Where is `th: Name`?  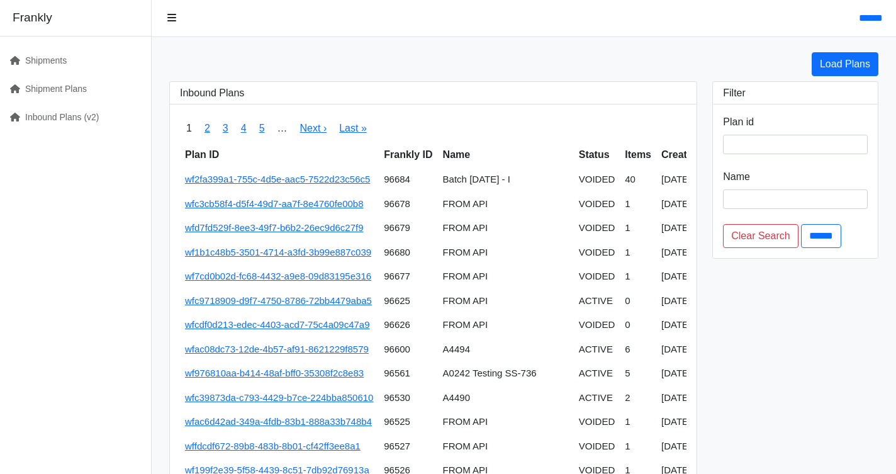
th: Name is located at coordinates (506, 155).